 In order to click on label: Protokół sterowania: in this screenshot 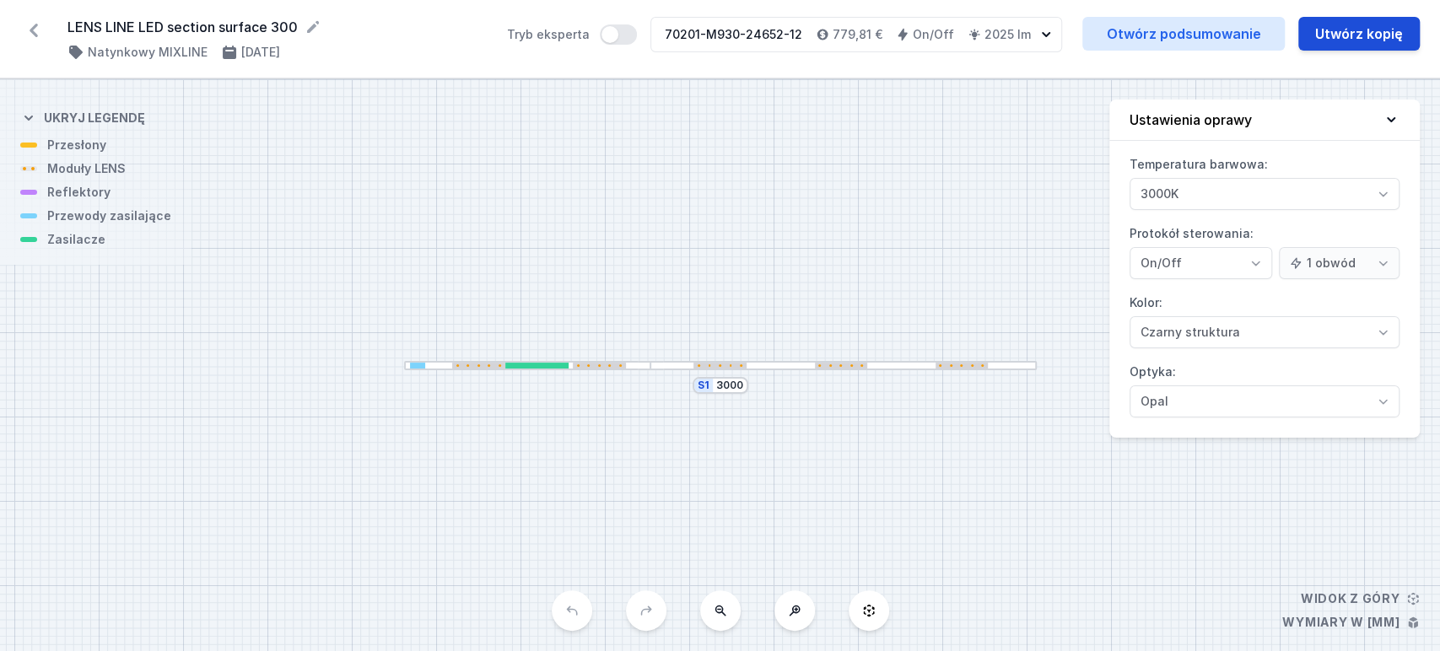, I will do `click(1265, 250)`.